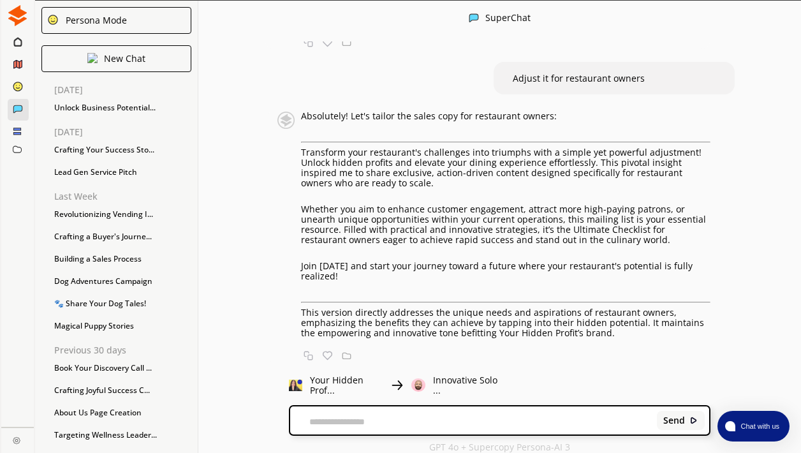 This screenshot has width=801, height=453. I want to click on p: GPT 4o + Supercopy Persona-AI 3, so click(500, 447).